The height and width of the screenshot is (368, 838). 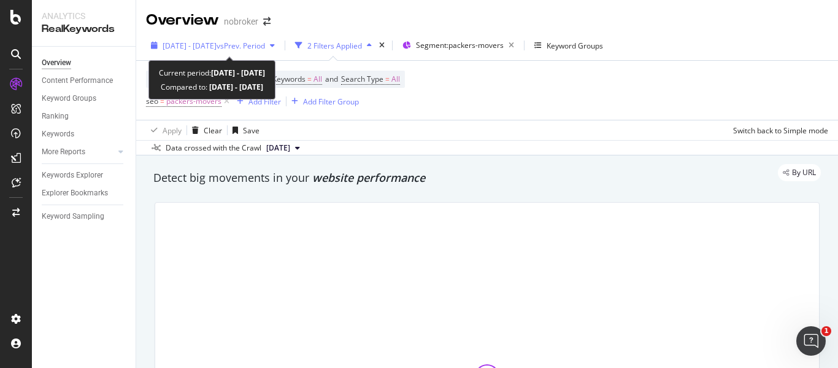 What do you see at coordinates (84, 216) in the screenshot?
I see `a: Keyword Sampling` at bounding box center [84, 216].